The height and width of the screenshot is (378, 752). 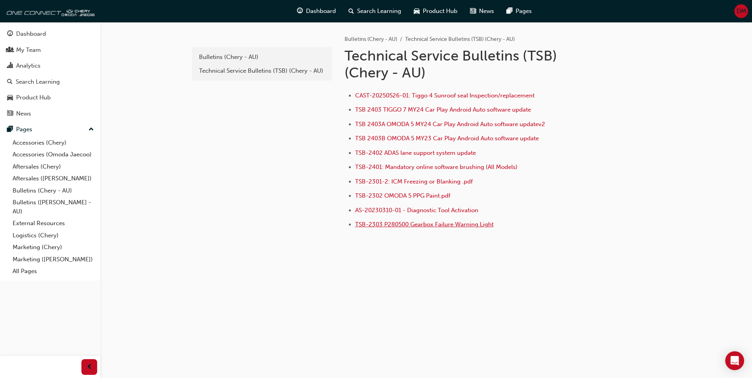 I want to click on span: TSB-2302 OMODA 5 PPG Paint.pdf, so click(x=403, y=196).